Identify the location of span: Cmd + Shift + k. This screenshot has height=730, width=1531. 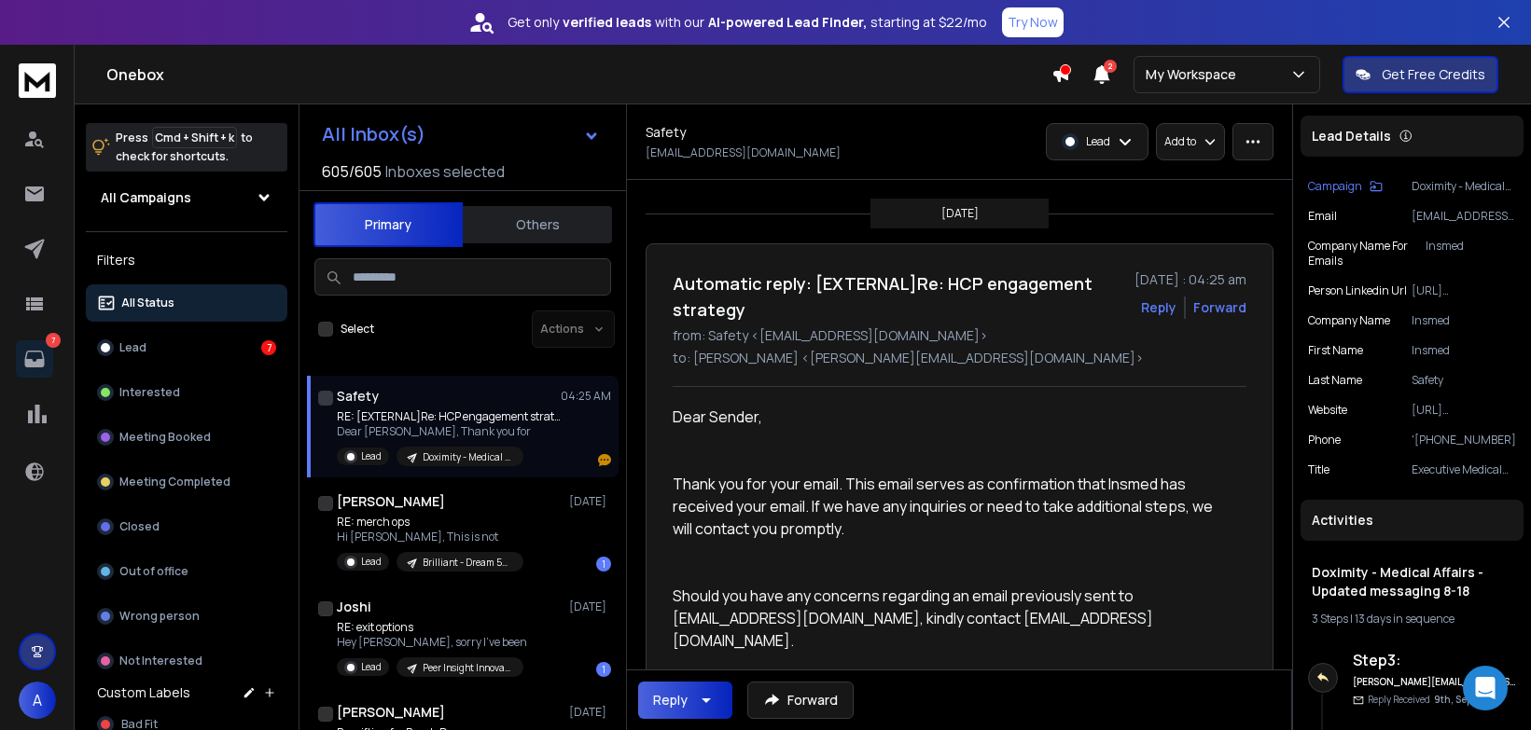
(194, 137).